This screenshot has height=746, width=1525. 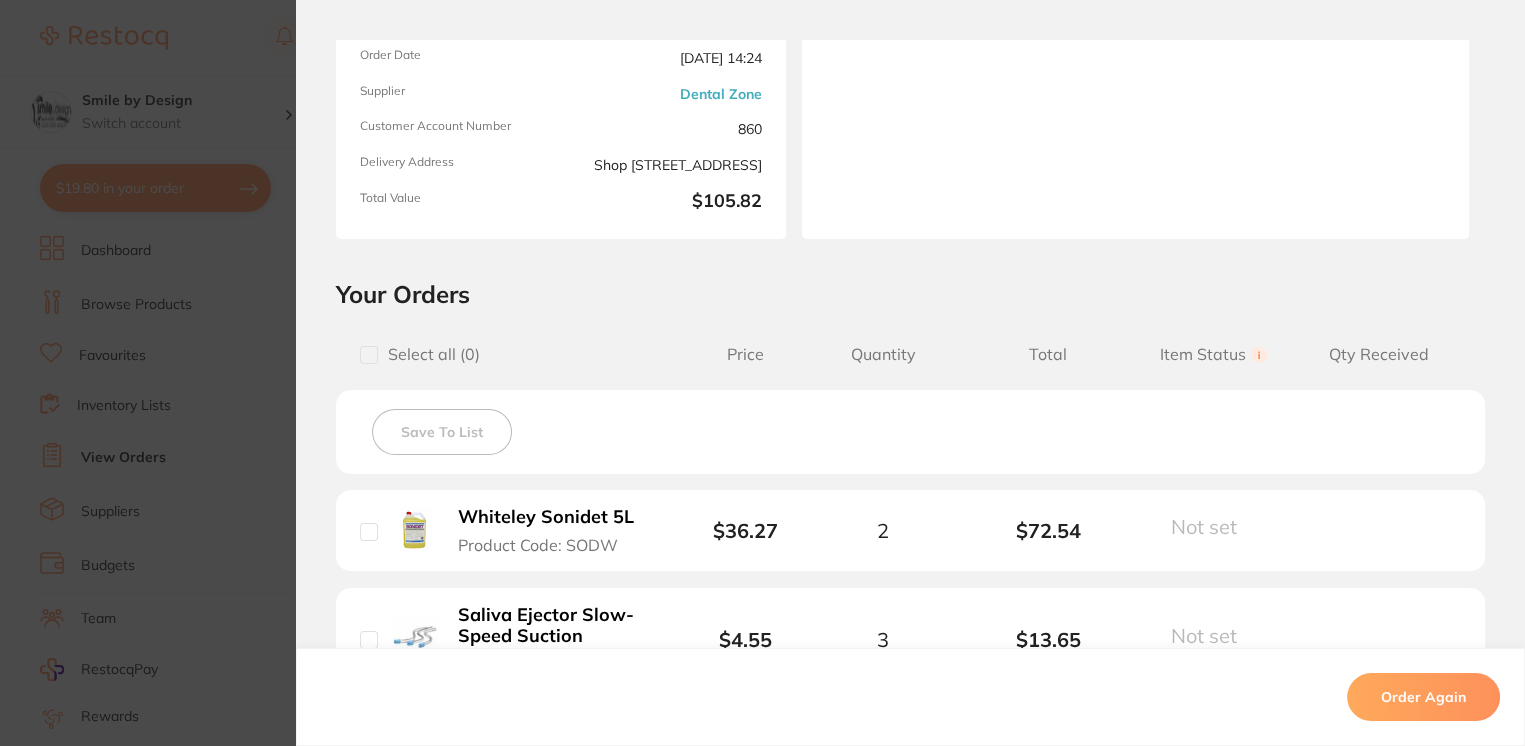 What do you see at coordinates (415, 529) in the screenshot?
I see `img: Whiteley Sonidet 5L` at bounding box center [415, 529].